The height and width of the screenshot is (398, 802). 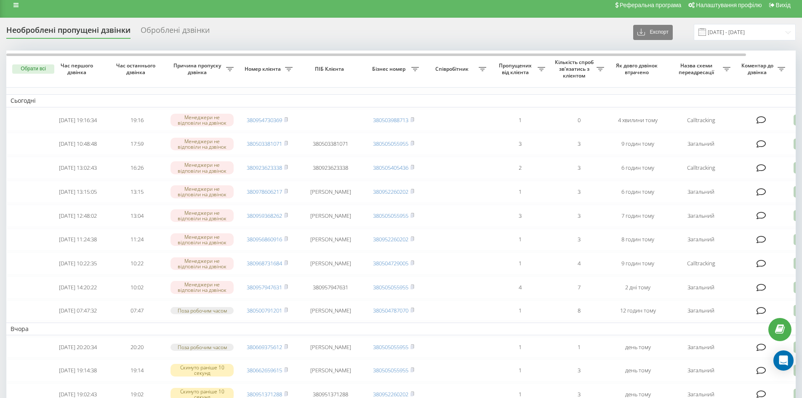 I want to click on span: Реферальна програма, so click(x=650, y=5).